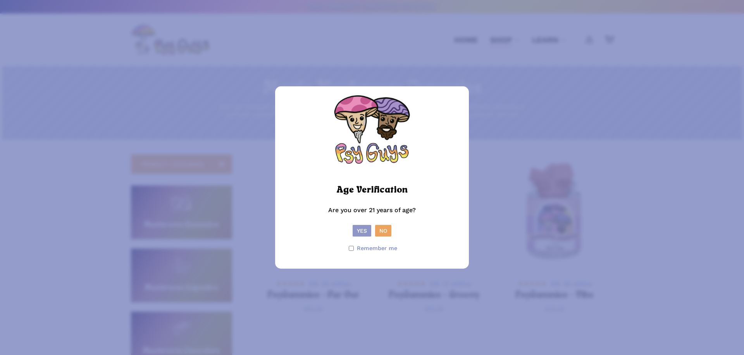 The image size is (744, 355). Describe the element at coordinates (351, 248) in the screenshot. I see `input: Remember me` at that location.